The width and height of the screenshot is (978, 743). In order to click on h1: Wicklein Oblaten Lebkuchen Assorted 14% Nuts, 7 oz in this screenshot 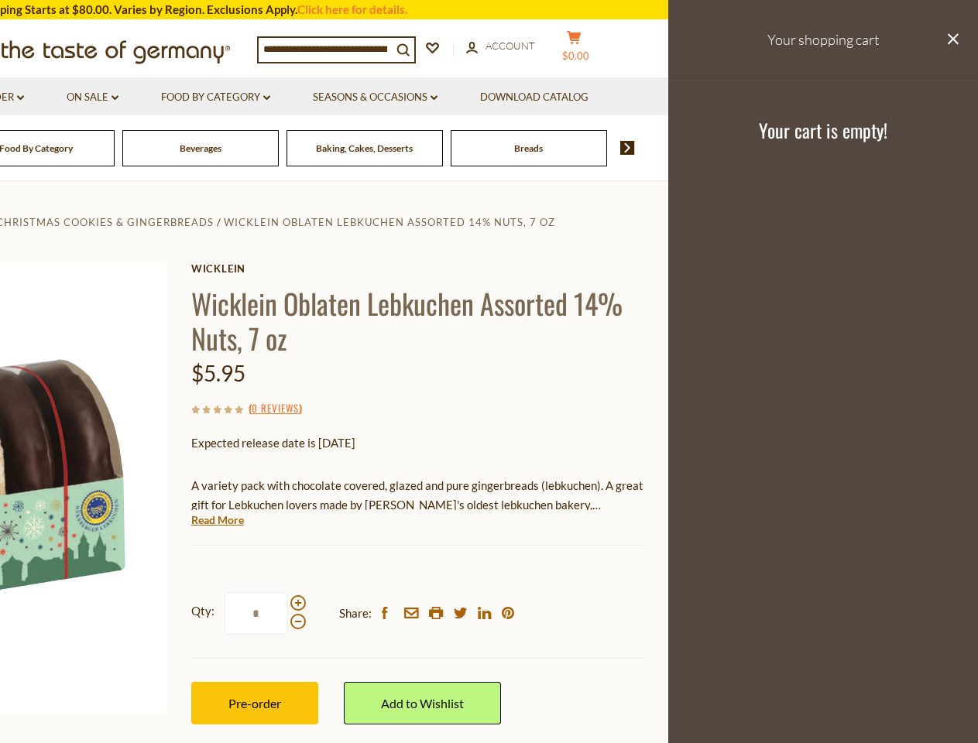, I will do `click(417, 320)`.